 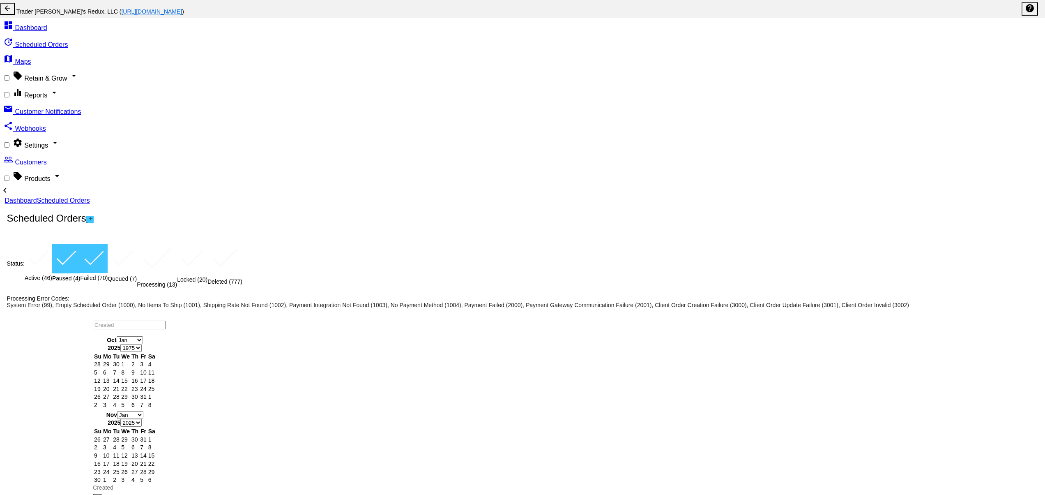 I want to click on i: share, so click(x=8, y=126).